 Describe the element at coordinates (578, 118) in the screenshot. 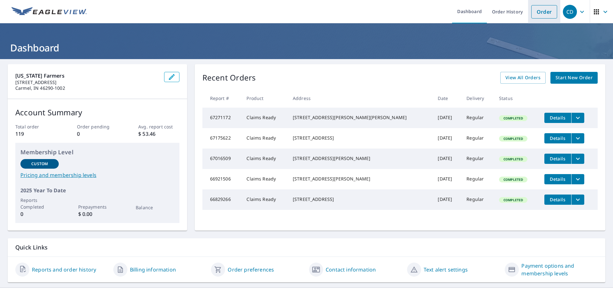

I see `button: filesDropdownBtn-67271172` at that location.